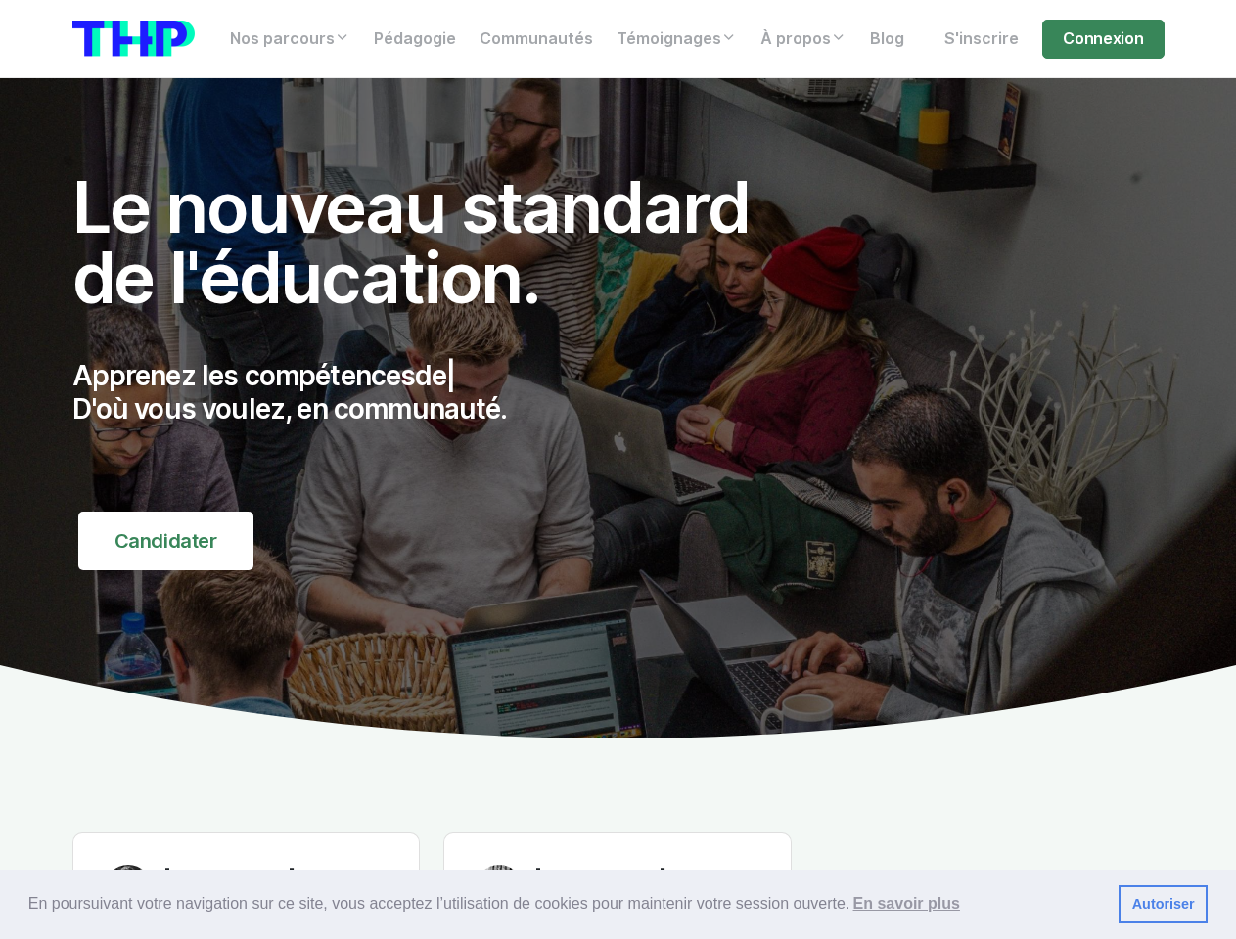  I want to click on a: S'inscrire, so click(981, 39).